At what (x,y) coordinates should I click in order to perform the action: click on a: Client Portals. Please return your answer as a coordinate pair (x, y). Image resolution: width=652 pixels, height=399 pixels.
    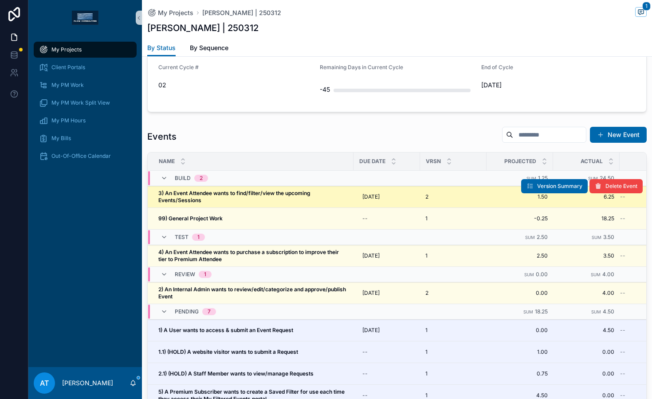
    Looking at the image, I should click on (85, 67).